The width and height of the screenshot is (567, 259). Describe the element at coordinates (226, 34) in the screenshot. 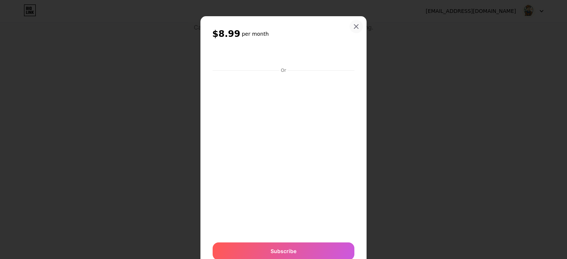

I see `span: $8.99` at that location.